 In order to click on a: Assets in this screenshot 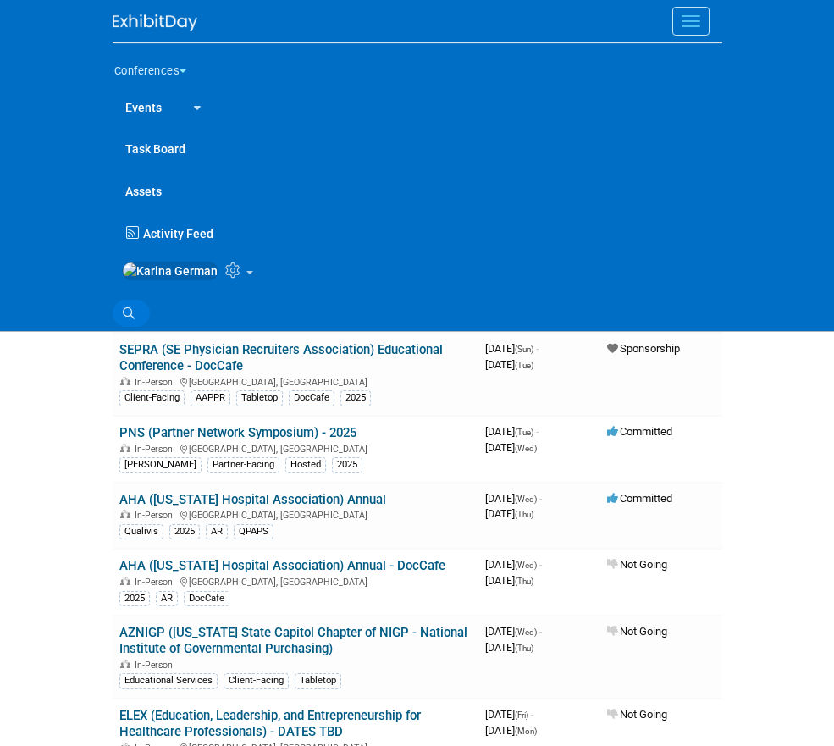, I will do `click(417, 190)`.